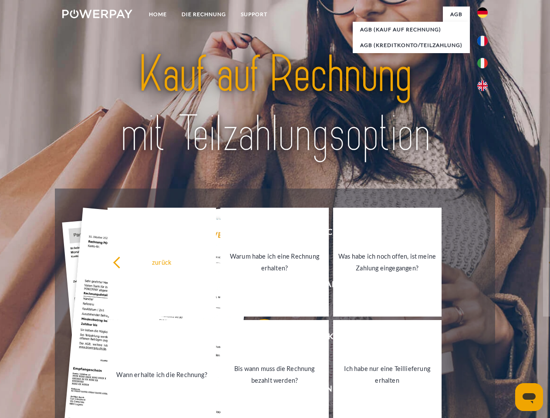 Image resolution: width=550 pixels, height=418 pixels. What do you see at coordinates (483, 86) in the screenshot?
I see `img: en` at bounding box center [483, 86].